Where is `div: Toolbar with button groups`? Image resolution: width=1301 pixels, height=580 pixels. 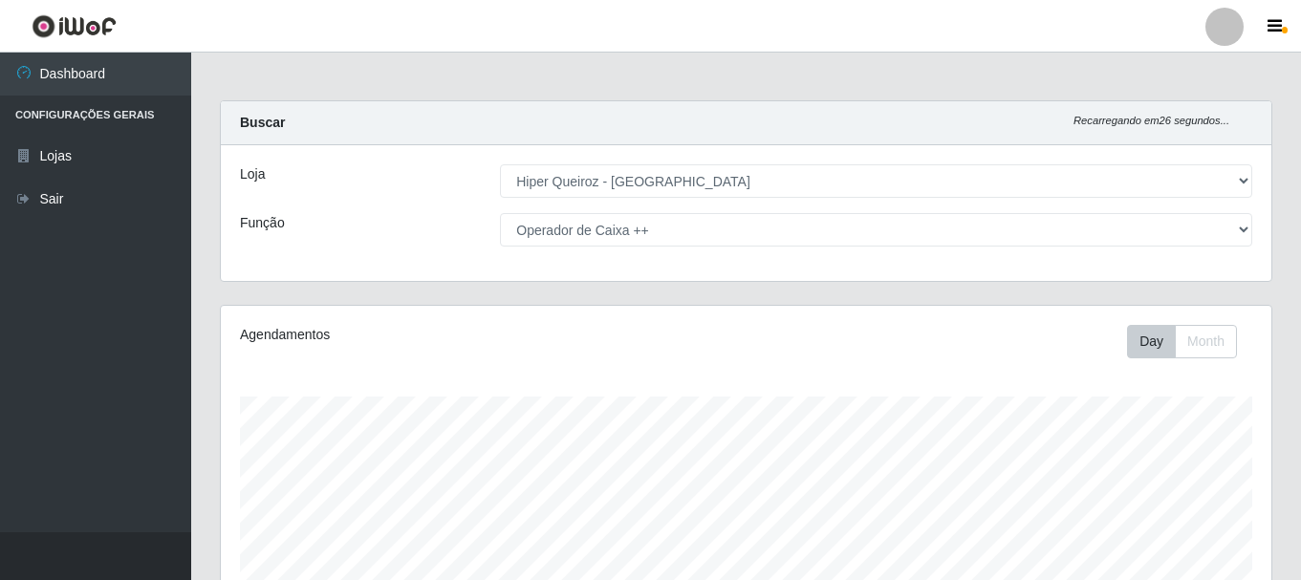
div: Toolbar with button groups is located at coordinates (1189, 341).